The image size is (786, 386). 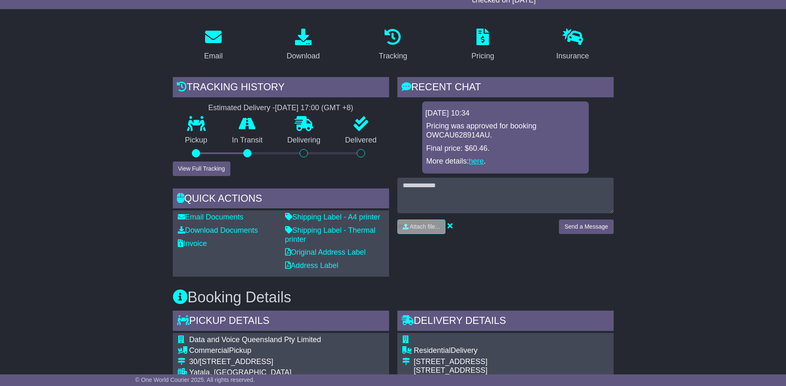 I want to click on p: Pickup, so click(x=196, y=141).